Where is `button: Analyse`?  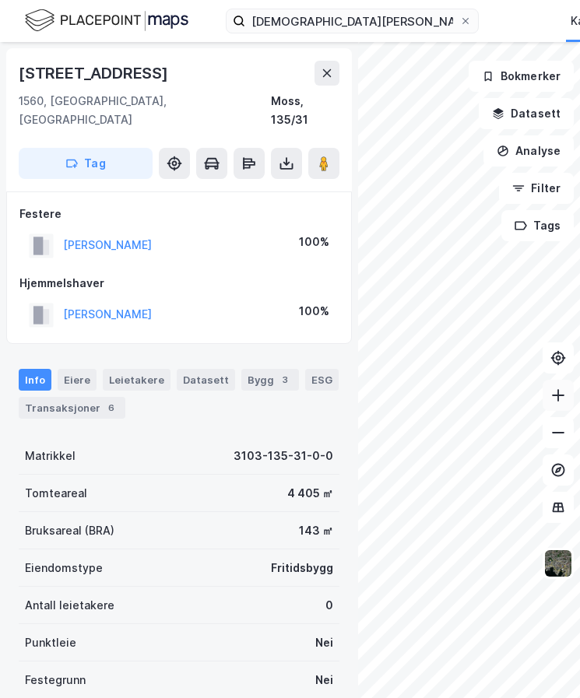 button: Analyse is located at coordinates (529, 151).